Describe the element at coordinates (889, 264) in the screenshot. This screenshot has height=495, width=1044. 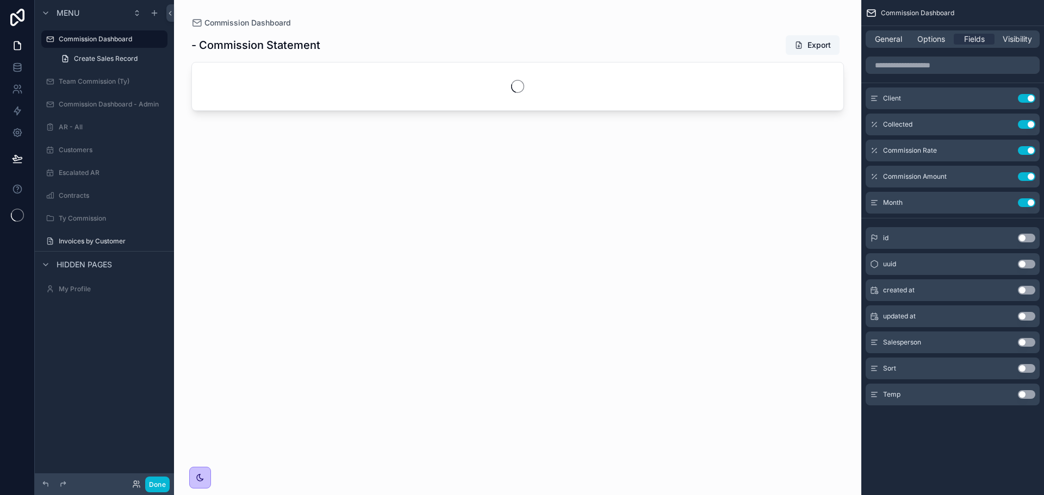
I see `span: uuid` at that location.